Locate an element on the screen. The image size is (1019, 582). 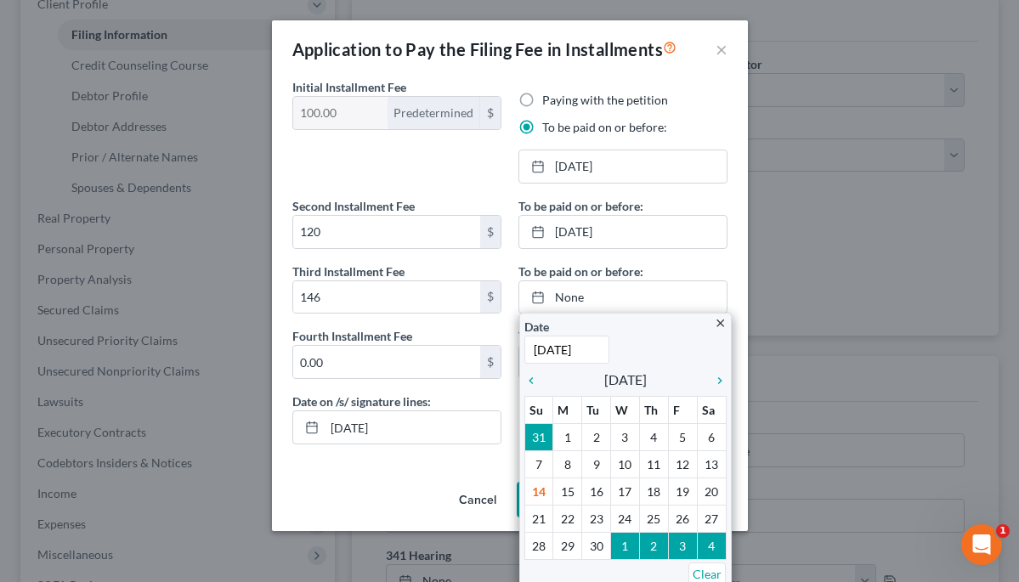
td: 29 is located at coordinates (568, 546).